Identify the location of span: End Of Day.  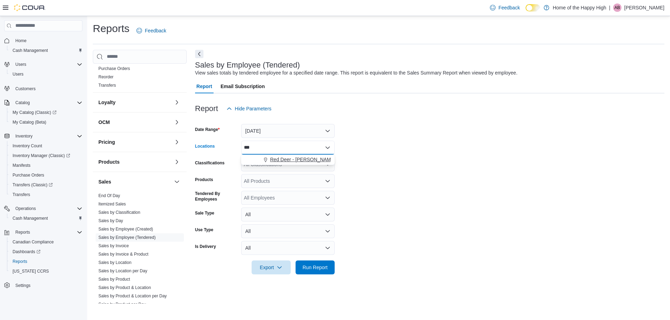
(109, 196).